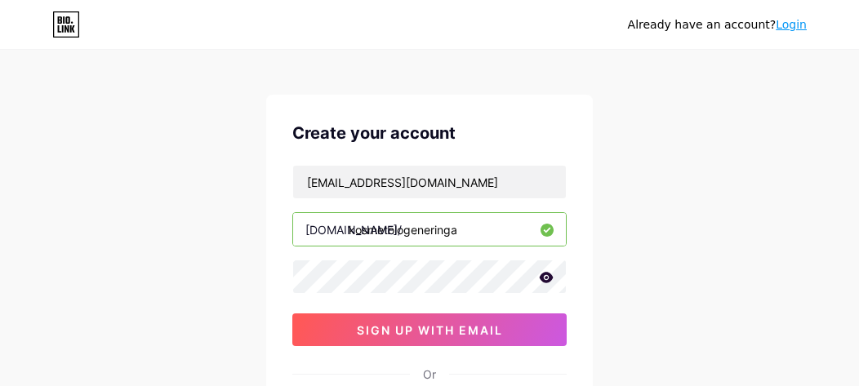 The height and width of the screenshot is (386, 859). I want to click on div: Already have an account?, so click(717, 24).